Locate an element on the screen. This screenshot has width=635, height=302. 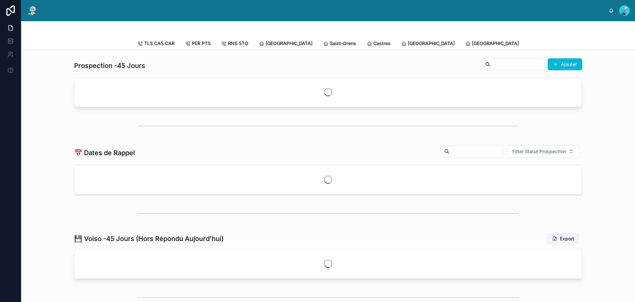
span: Saint-Orens is located at coordinates (343, 43).